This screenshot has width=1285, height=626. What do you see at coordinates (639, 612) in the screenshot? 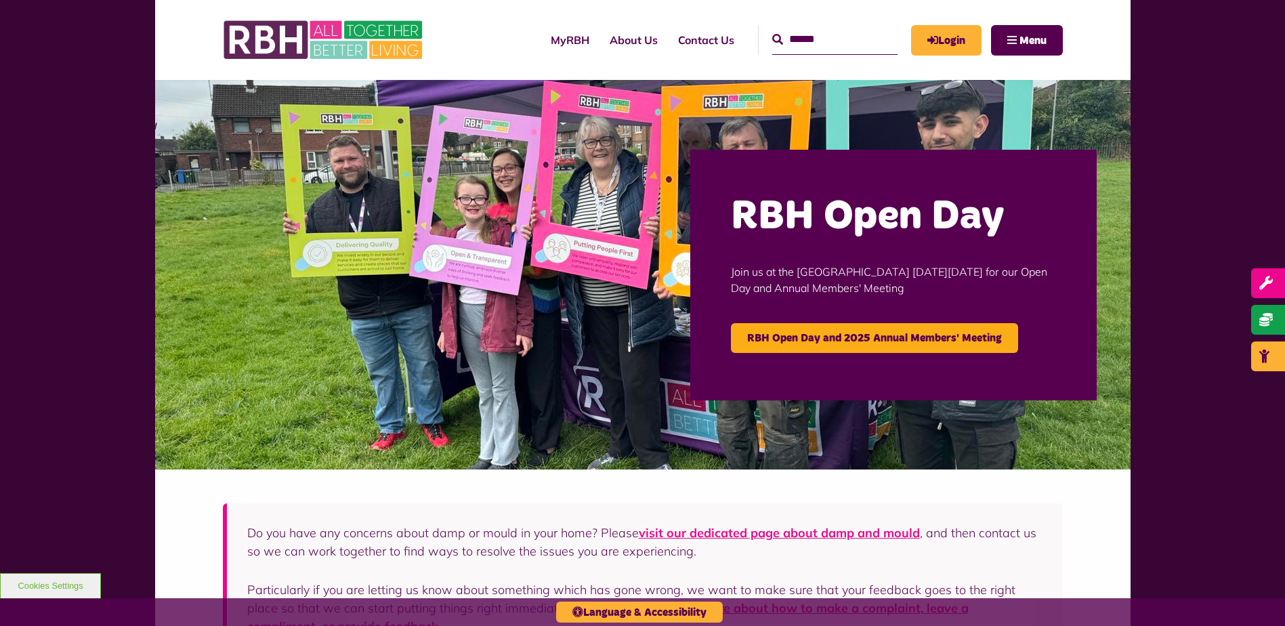
I see `button: Language & Accessibility` at bounding box center [639, 612].